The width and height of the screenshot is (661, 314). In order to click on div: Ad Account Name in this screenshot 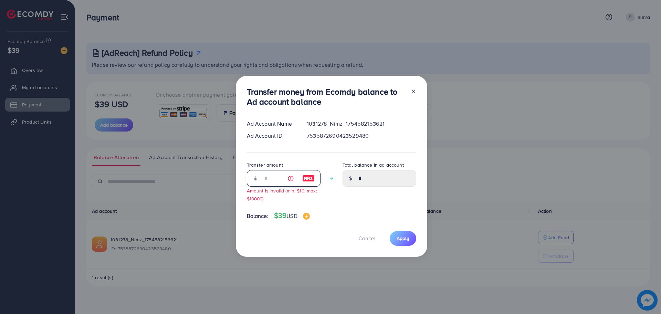, I will do `click(271, 124)`.